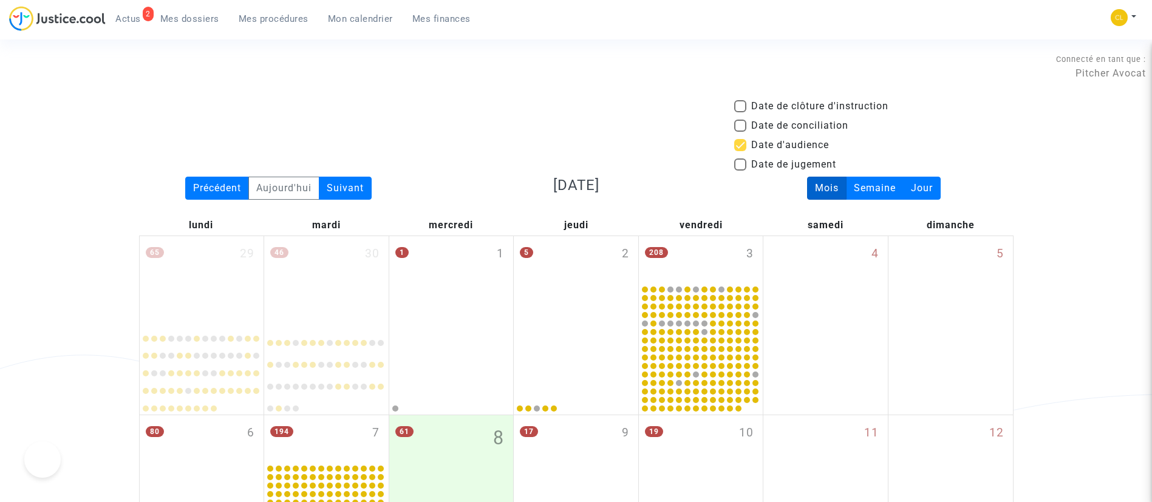 The width and height of the screenshot is (1152, 502). What do you see at coordinates (190, 19) in the screenshot?
I see `span: Mes dossiers` at bounding box center [190, 19].